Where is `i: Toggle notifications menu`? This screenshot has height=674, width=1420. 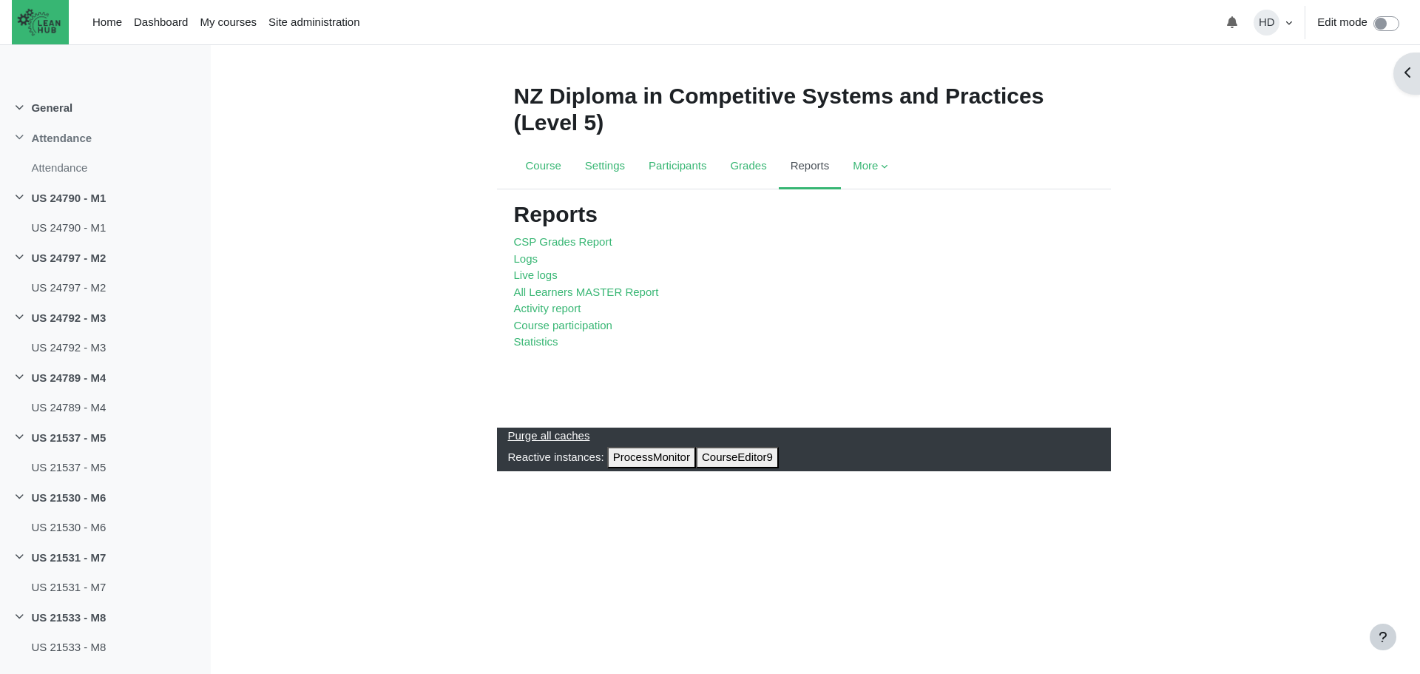 i: Toggle notifications menu is located at coordinates (1232, 22).